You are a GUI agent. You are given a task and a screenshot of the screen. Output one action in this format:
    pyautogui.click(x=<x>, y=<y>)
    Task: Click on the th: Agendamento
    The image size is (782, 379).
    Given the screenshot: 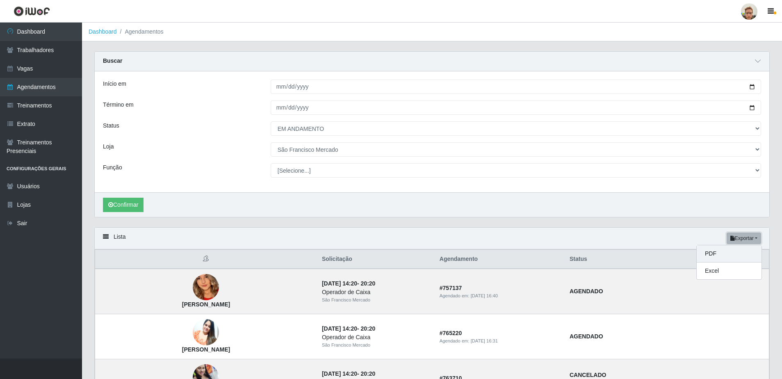 What is the action you would take?
    pyautogui.click(x=499, y=259)
    